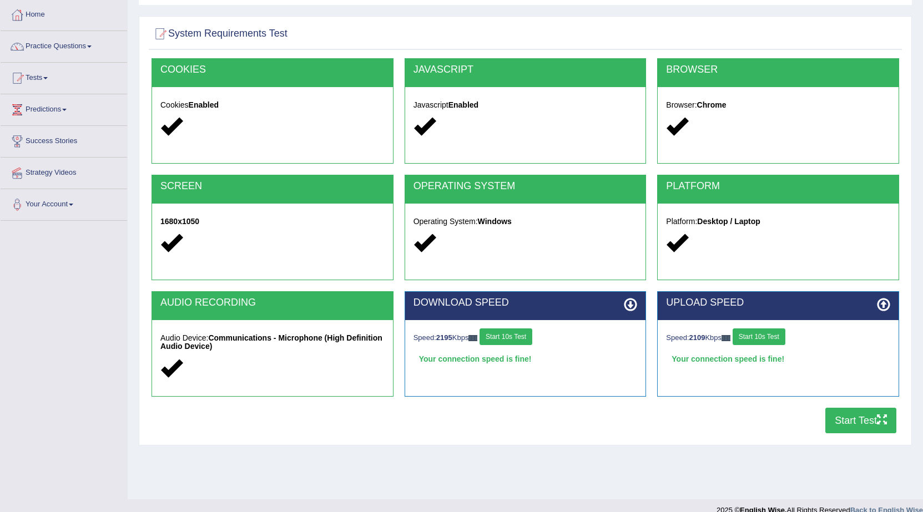 The height and width of the screenshot is (512, 923). I want to click on strong: 2109, so click(697, 337).